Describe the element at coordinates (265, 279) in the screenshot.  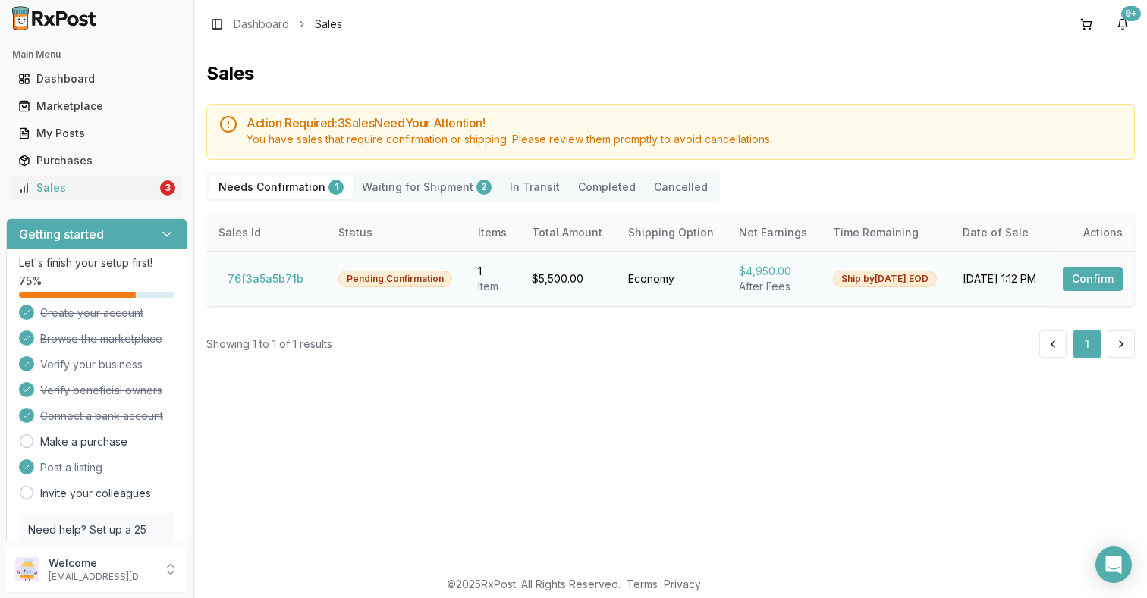
I see `button: 76f3a5a5b71b` at that location.